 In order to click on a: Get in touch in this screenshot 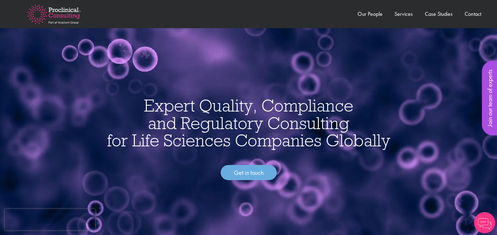, I will do `click(248, 173)`.